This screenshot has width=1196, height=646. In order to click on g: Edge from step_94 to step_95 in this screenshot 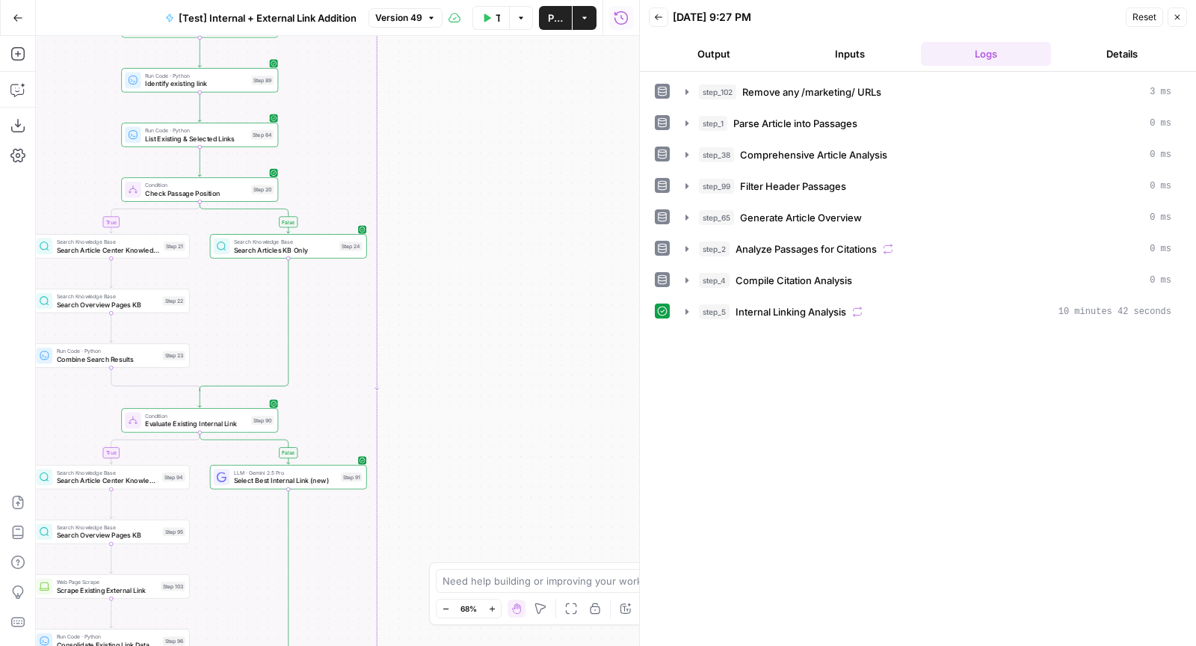, I will do `click(111, 504)`.